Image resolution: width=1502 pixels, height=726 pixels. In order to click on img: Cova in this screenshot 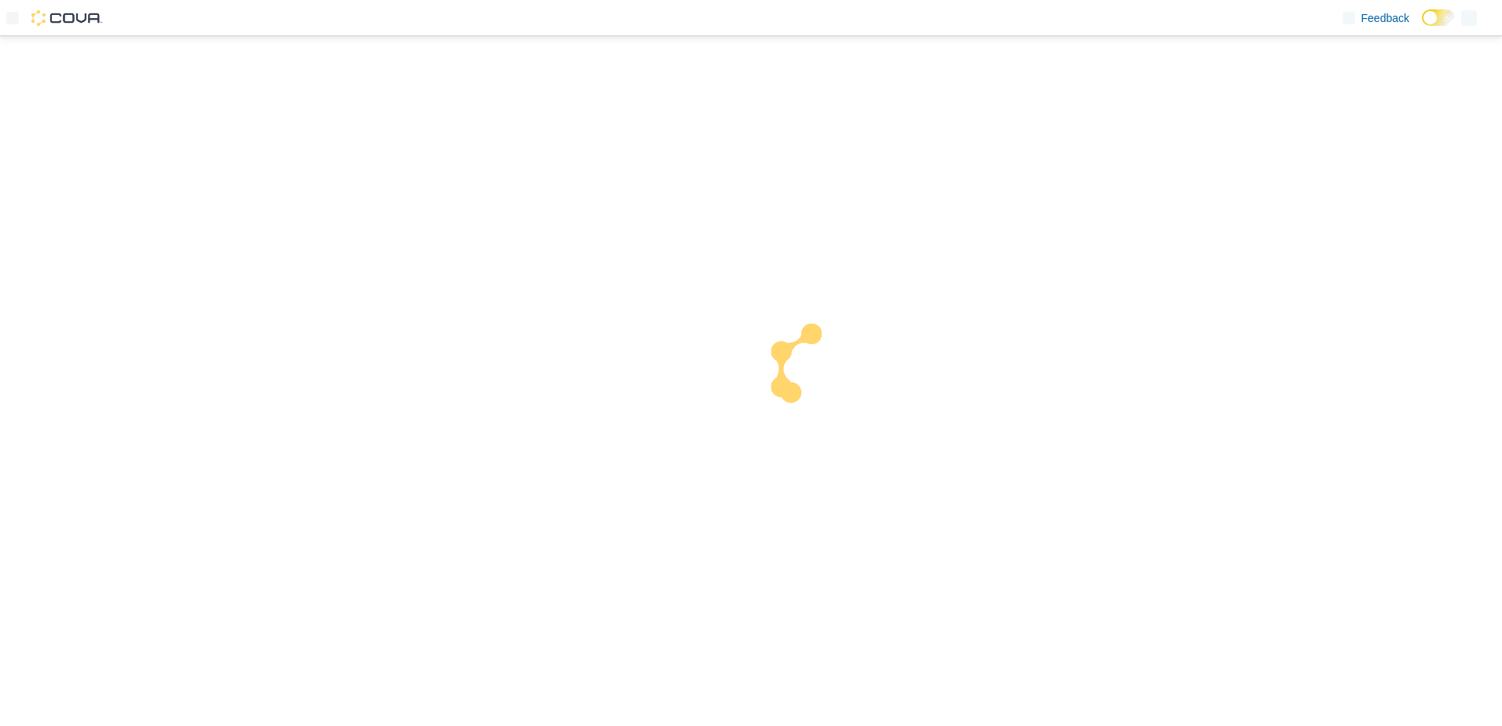, I will do `click(67, 18)`.